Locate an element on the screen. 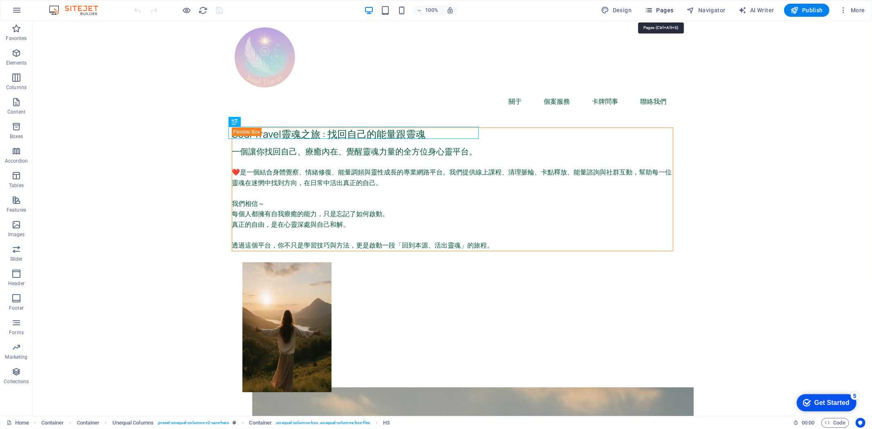 The width and height of the screenshot is (872, 429). button: AI Writer is located at coordinates (756, 10).